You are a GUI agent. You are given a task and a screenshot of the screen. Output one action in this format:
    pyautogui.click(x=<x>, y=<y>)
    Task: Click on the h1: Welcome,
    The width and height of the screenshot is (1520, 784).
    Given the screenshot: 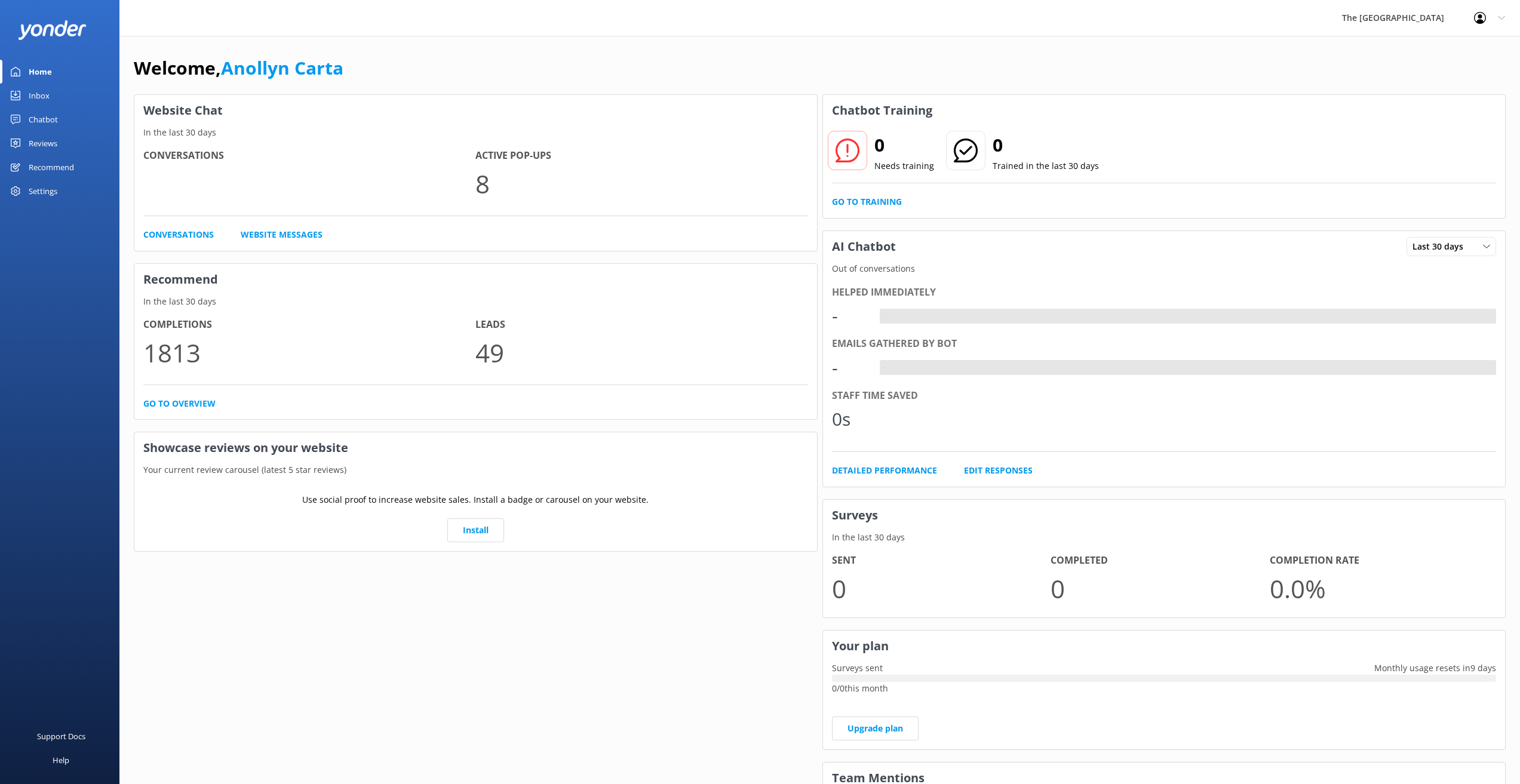 What is the action you would take?
    pyautogui.click(x=238, y=68)
    